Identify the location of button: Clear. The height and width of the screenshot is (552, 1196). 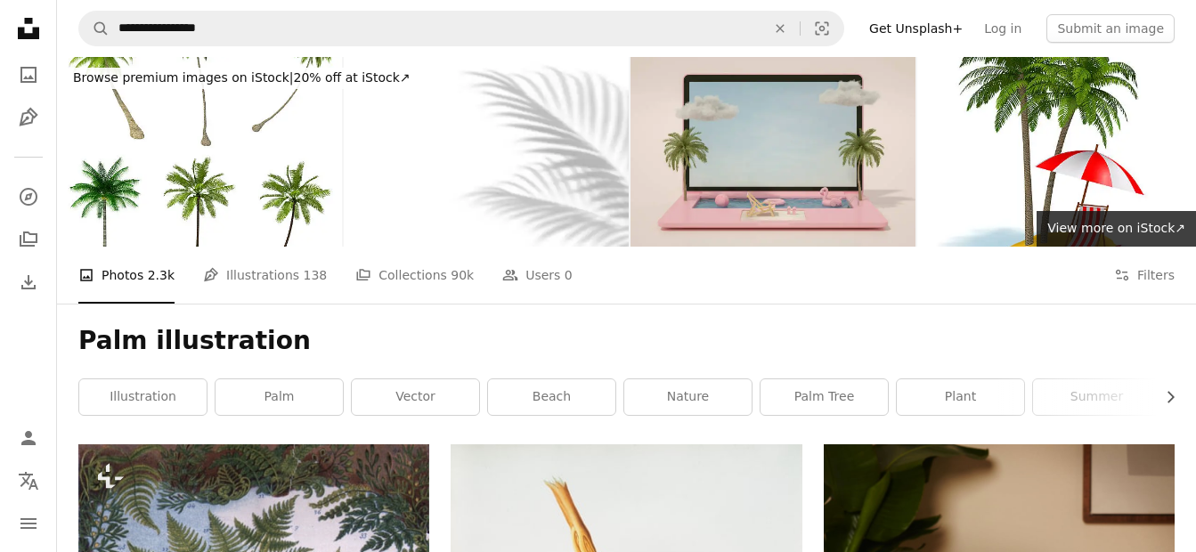
(780, 28).